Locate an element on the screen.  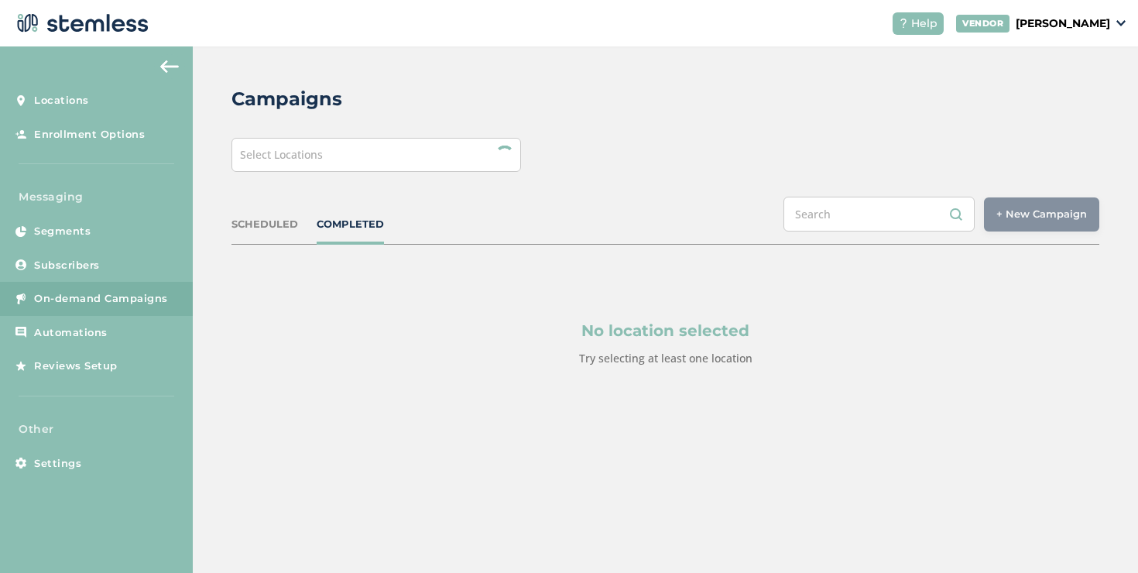
div: VENDOR is located at coordinates (982, 23).